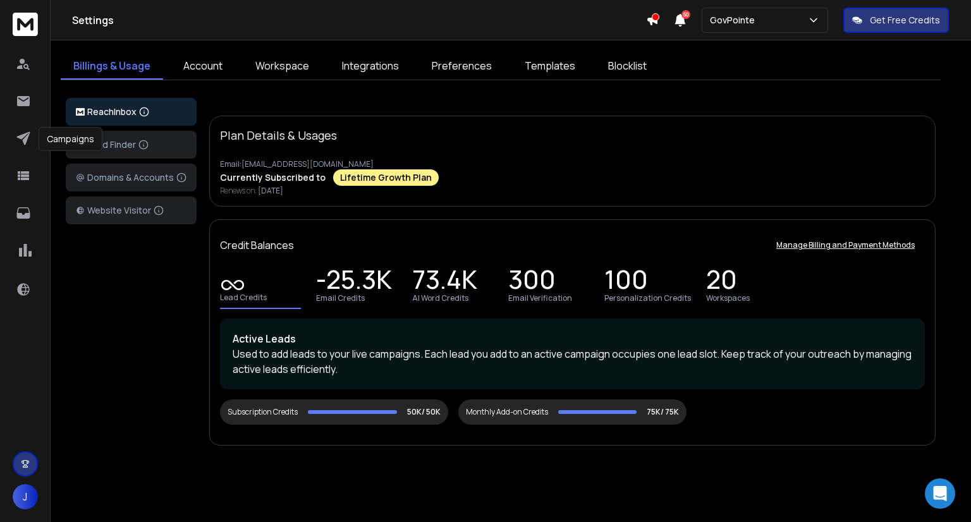 This screenshot has height=522, width=971. I want to click on button: Lead Finder, so click(131, 145).